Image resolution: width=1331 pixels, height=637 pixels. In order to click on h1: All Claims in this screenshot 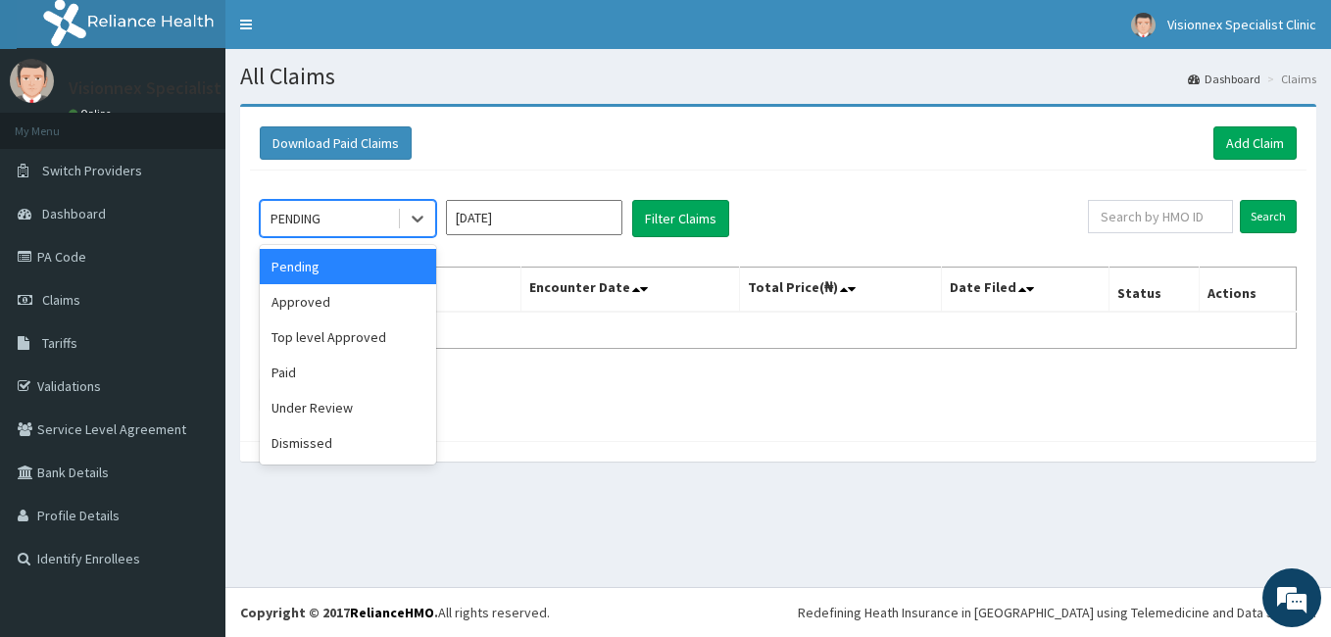, I will do `click(778, 76)`.